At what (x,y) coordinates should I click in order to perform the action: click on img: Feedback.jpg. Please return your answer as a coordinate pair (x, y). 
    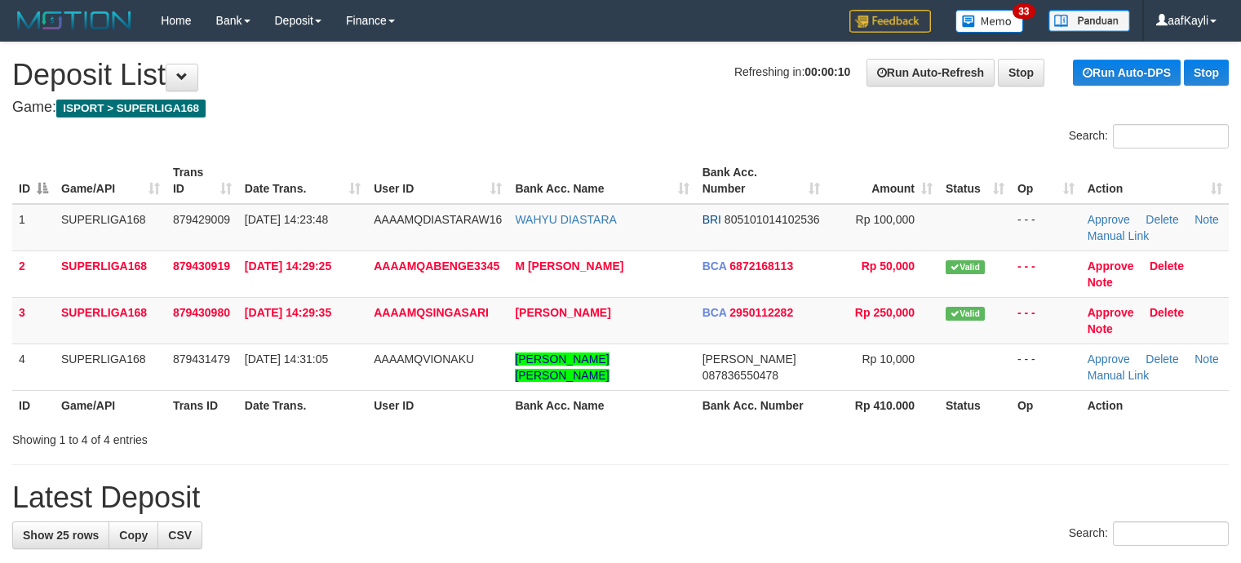
    Looking at the image, I should click on (890, 21).